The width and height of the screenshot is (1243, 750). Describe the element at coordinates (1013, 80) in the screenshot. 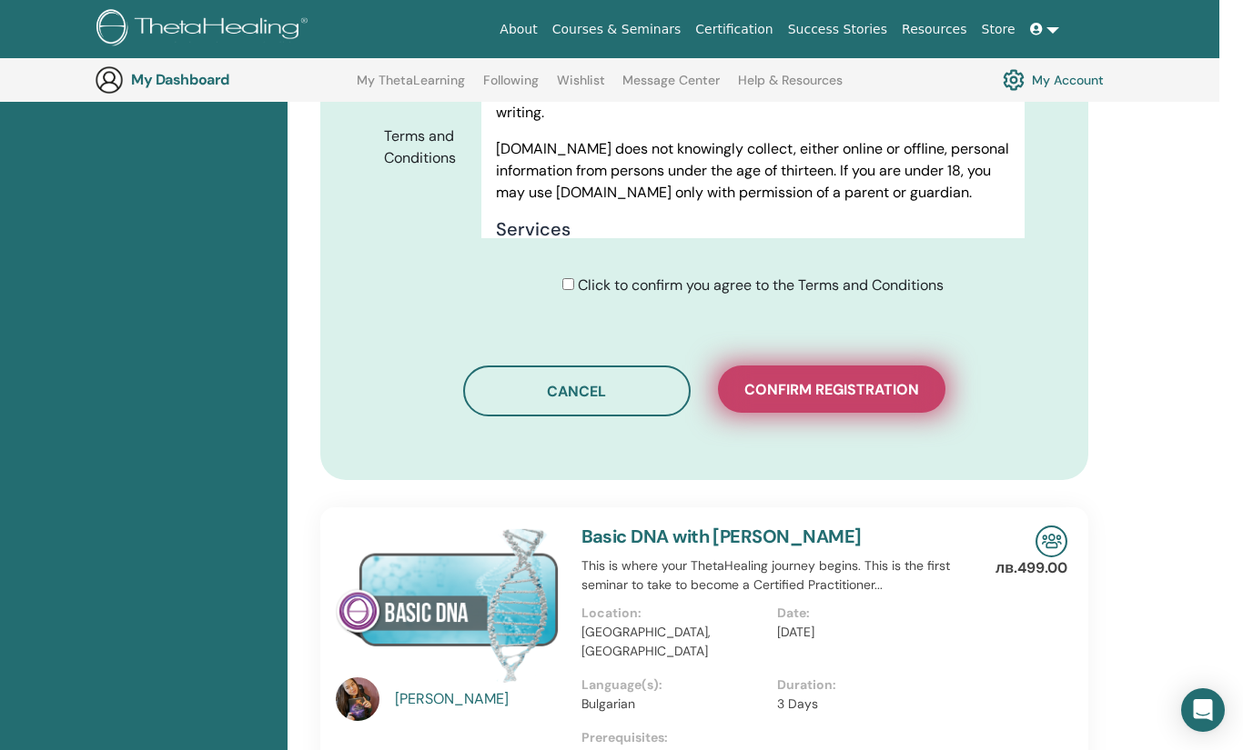

I see `img: cog.svg` at that location.